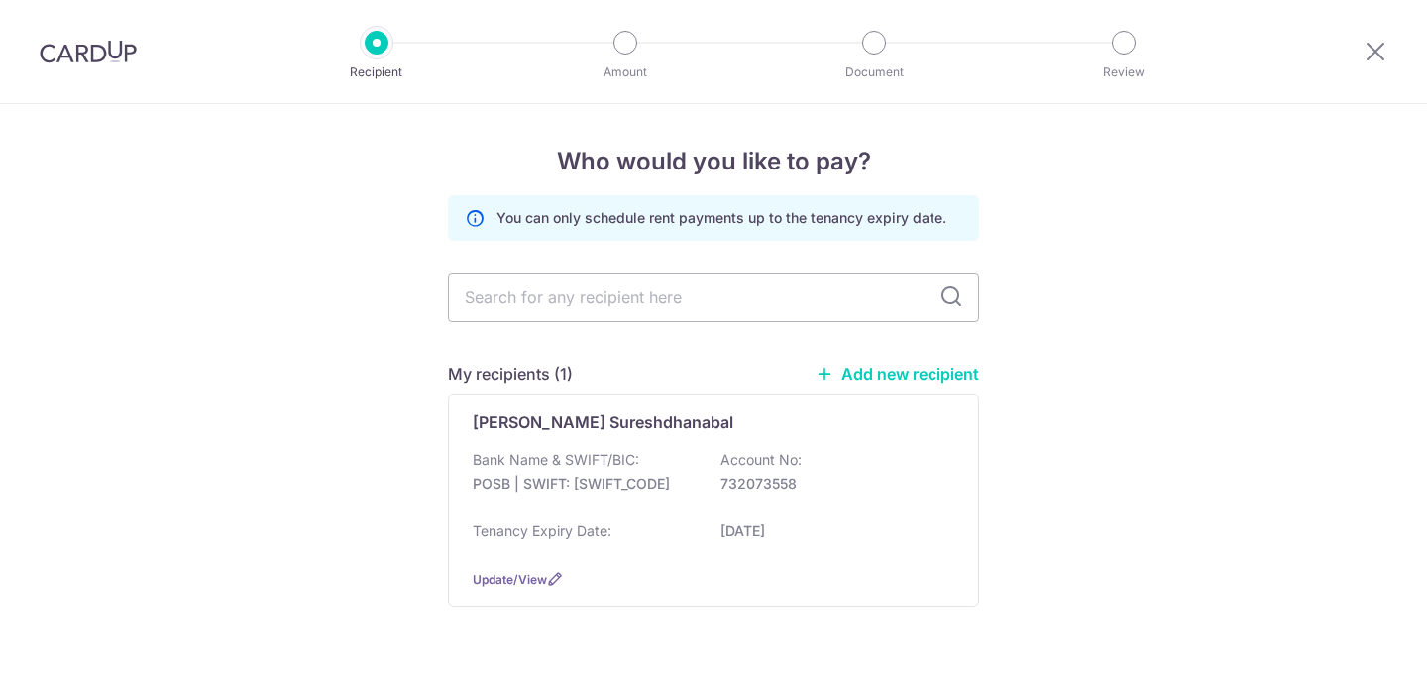 The height and width of the screenshot is (677, 1427). What do you see at coordinates (713, 297) in the screenshot?
I see `input: Search for any recipient here` at bounding box center [713, 297].